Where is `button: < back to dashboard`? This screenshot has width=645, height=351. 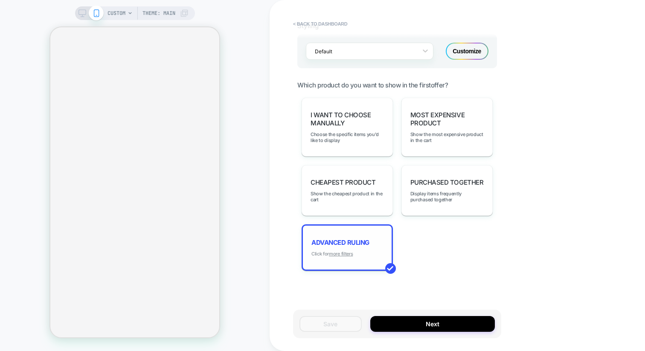
button: < back to dashboard is located at coordinates (320, 24).